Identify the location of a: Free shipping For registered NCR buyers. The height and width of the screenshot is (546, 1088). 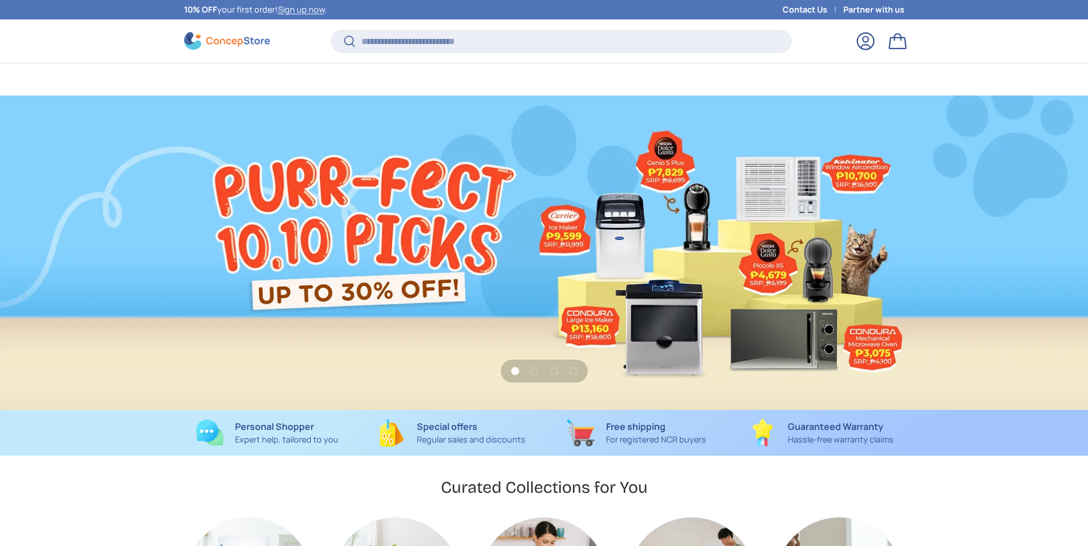
(636, 433).